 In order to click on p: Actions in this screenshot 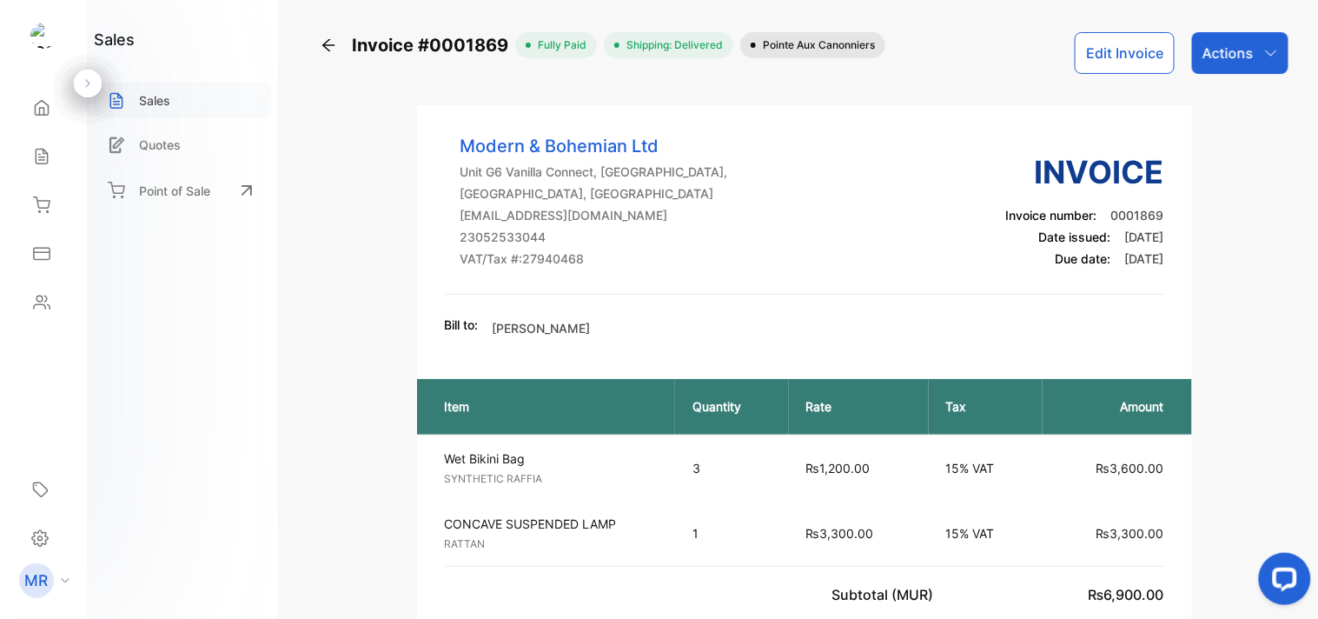, I will do `click(1228, 53)`.